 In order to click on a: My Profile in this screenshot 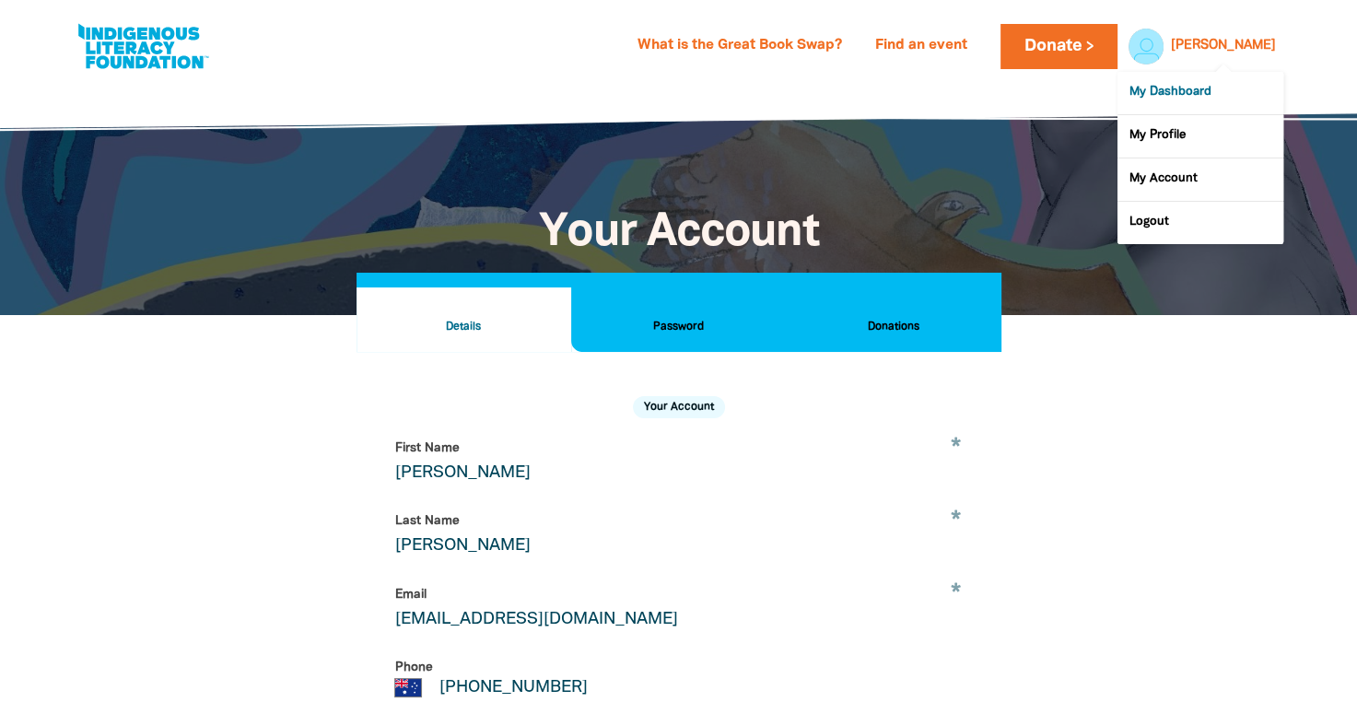, I will do `click(1200, 136)`.